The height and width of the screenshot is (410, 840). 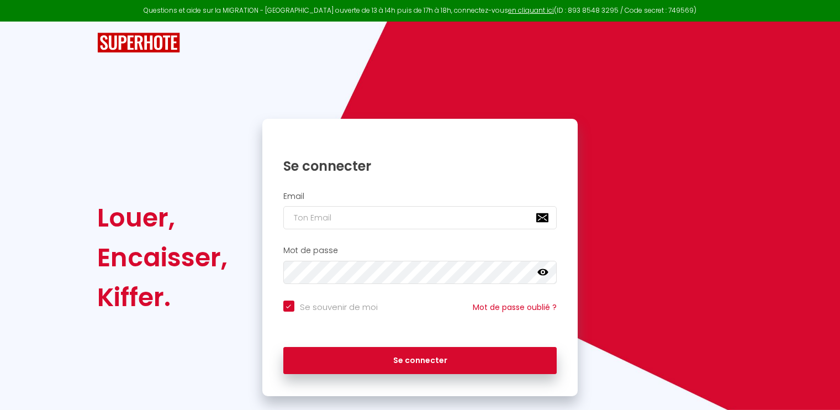 What do you see at coordinates (162, 297) in the screenshot?
I see `div: Kiffer.` at bounding box center [162, 297].